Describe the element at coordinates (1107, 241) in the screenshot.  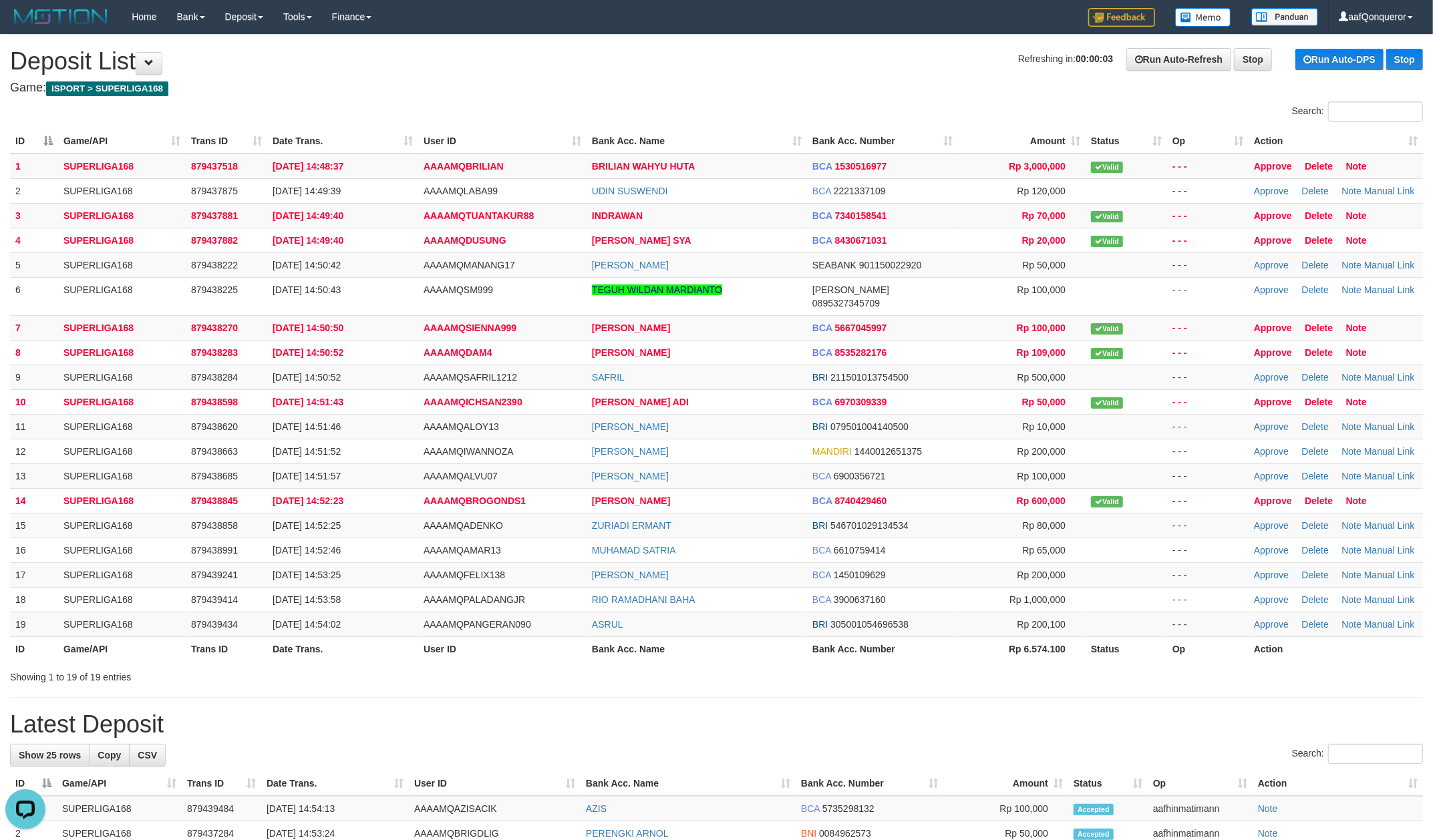
I see `span: Valid transaction` at that location.